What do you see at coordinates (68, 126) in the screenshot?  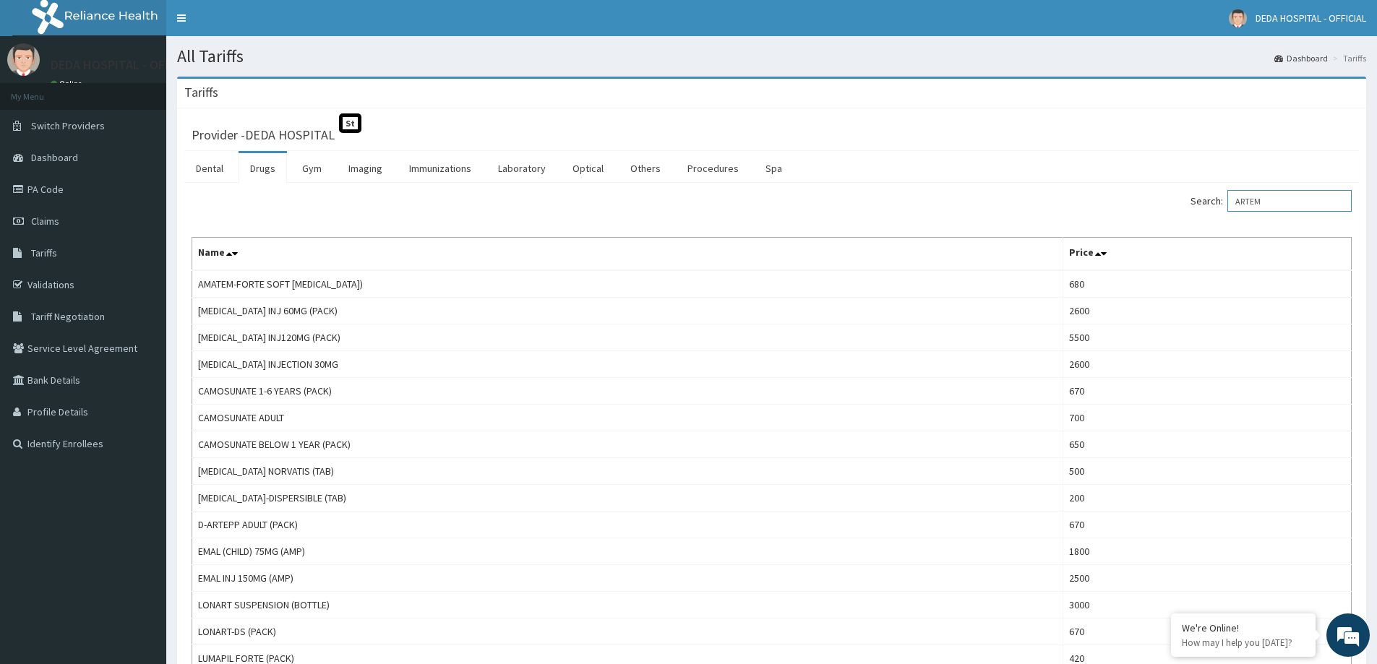 I see `span: Switch Providers` at bounding box center [68, 126].